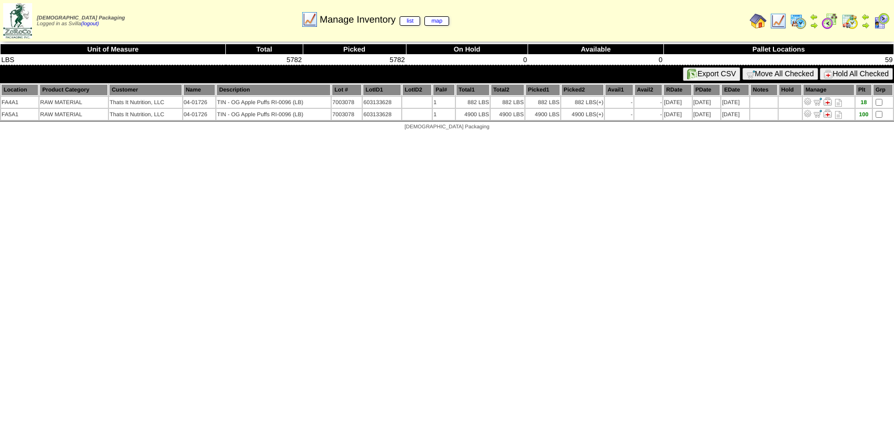  Describe the element at coordinates (758, 21) in the screenshot. I see `img: home.gif` at that location.